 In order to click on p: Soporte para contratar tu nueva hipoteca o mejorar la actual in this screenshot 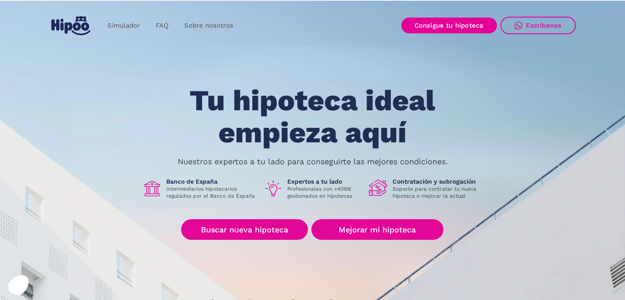, I will do `click(438, 192)`.